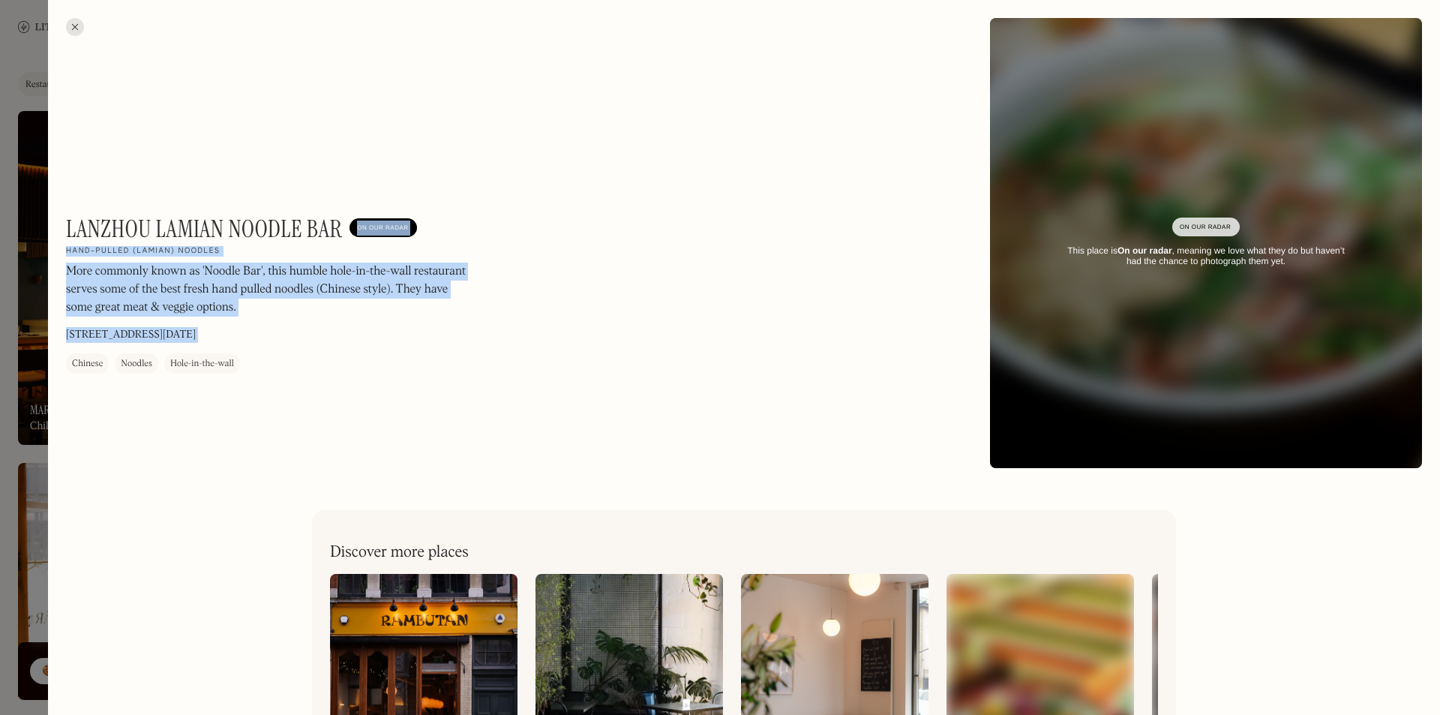 This screenshot has width=1440, height=715. Describe the element at coordinates (204, 229) in the screenshot. I see `h1: Lanzhou Lamian Noodle Bar` at that location.